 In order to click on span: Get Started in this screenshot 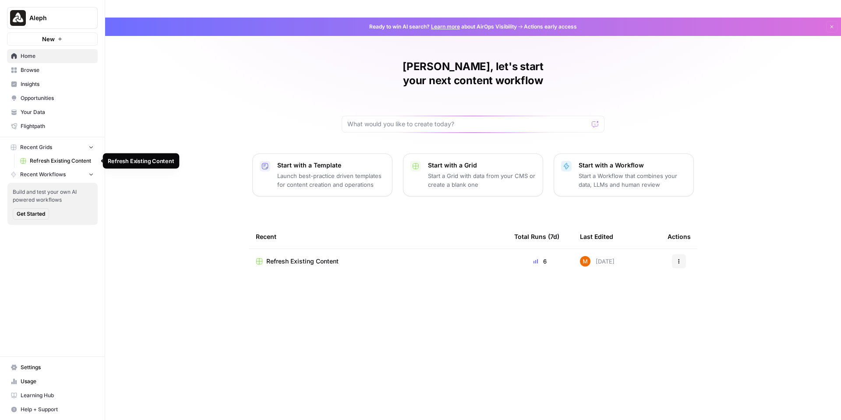, I will do `click(31, 214)`.